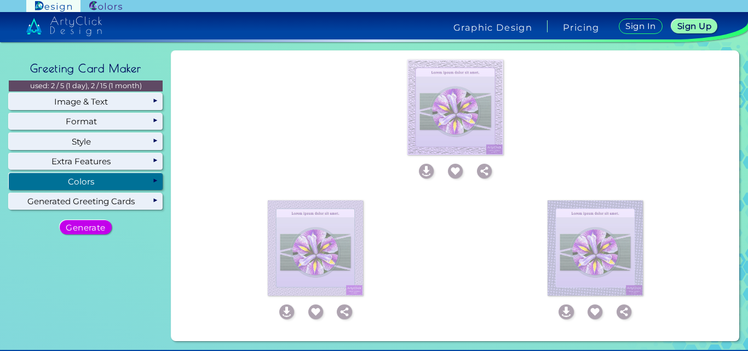  What do you see at coordinates (86, 68) in the screenshot?
I see `h2: Greeting Card Maker` at bounding box center [86, 68].